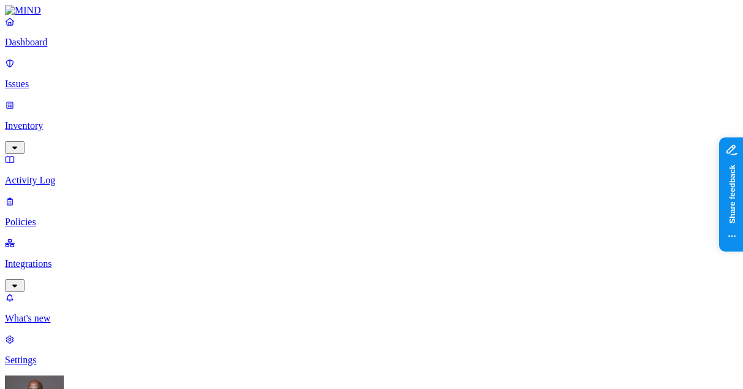 The image size is (743, 389). What do you see at coordinates (372, 222) in the screenshot?
I see `p: Policies` at bounding box center [372, 222].